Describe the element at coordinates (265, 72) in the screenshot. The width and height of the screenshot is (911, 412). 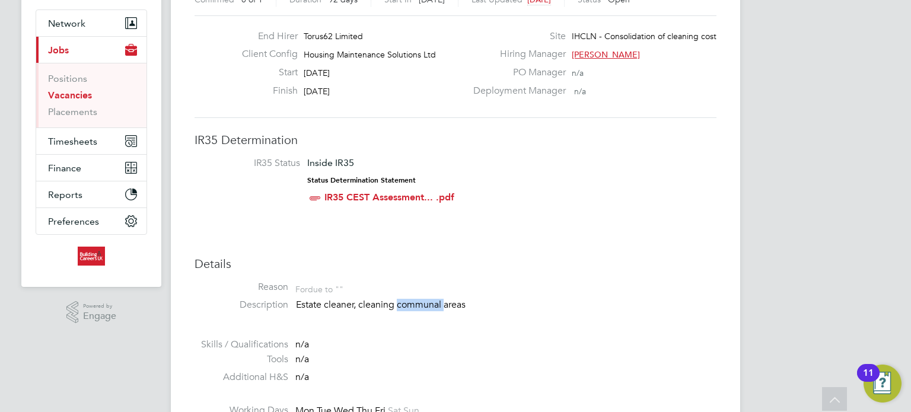
I see `label: Start` at that location.